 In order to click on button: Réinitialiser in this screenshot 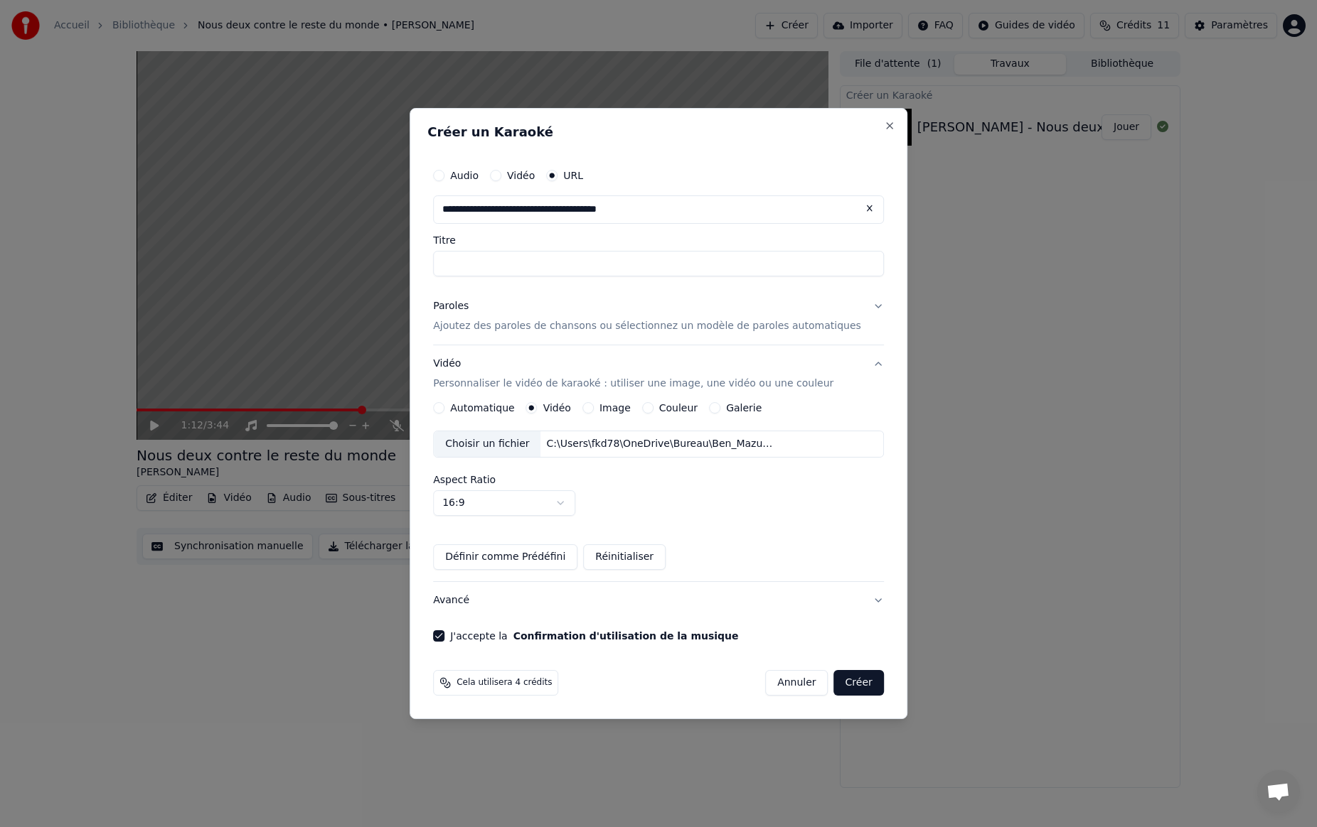, I will do `click(624, 557)`.